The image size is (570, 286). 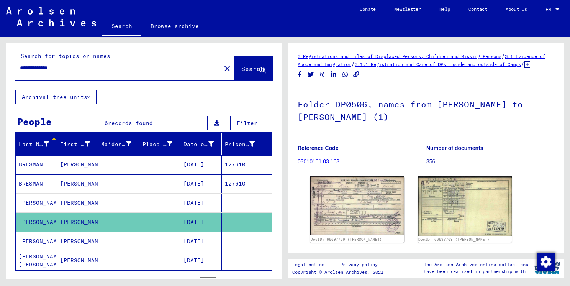 What do you see at coordinates (65, 56) in the screenshot?
I see `mat-label: Search for topics or names` at bounding box center [65, 56].